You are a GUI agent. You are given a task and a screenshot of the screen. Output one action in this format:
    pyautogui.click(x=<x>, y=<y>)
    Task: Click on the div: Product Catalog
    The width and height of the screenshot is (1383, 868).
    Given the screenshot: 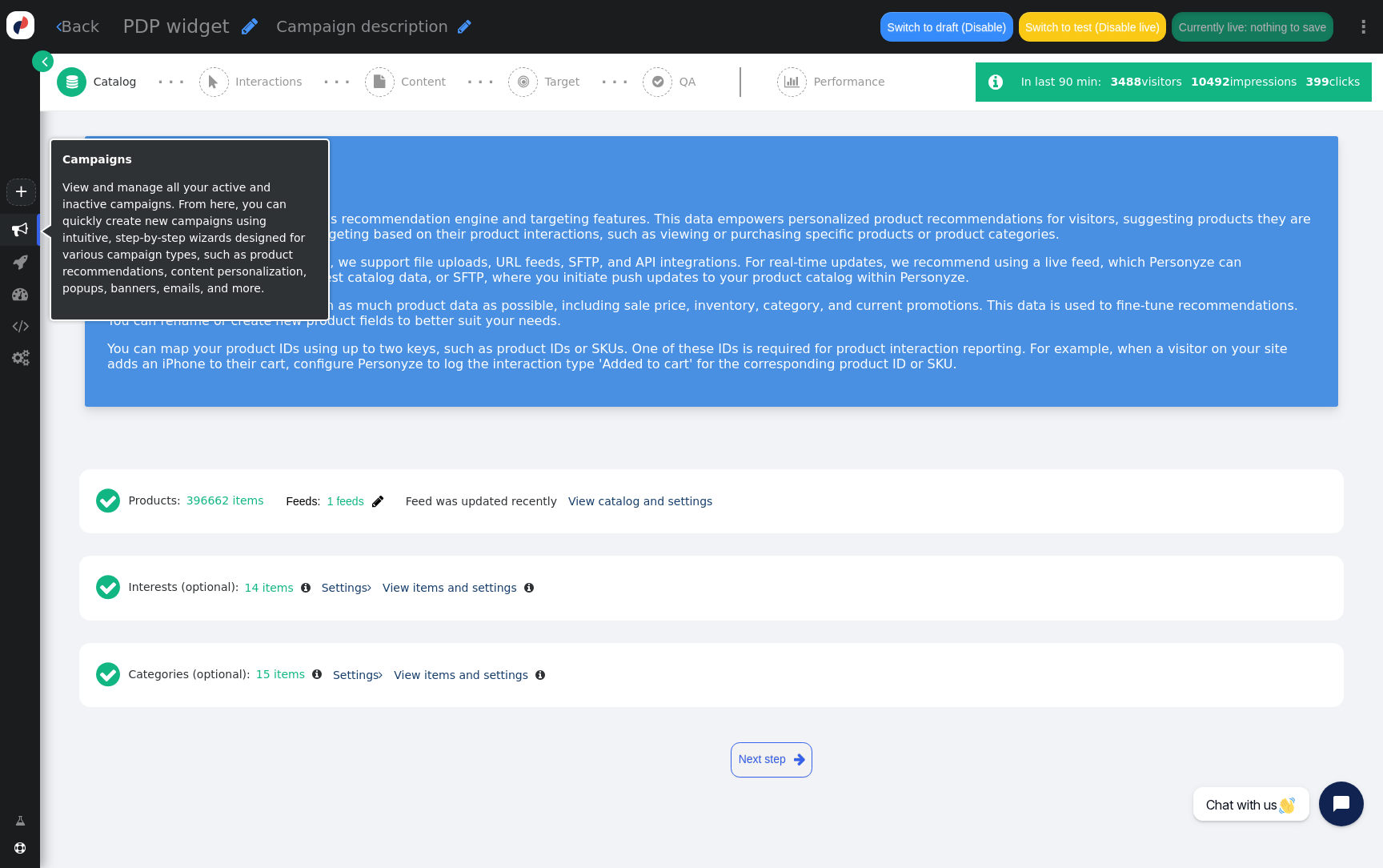 What is the action you would take?
    pyautogui.click(x=711, y=179)
    